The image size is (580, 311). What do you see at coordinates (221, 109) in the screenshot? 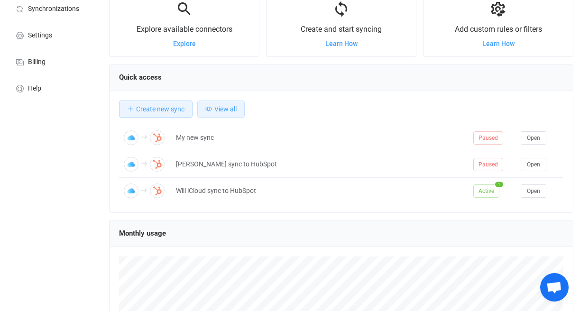
I see `button: View all` at bounding box center [221, 109].